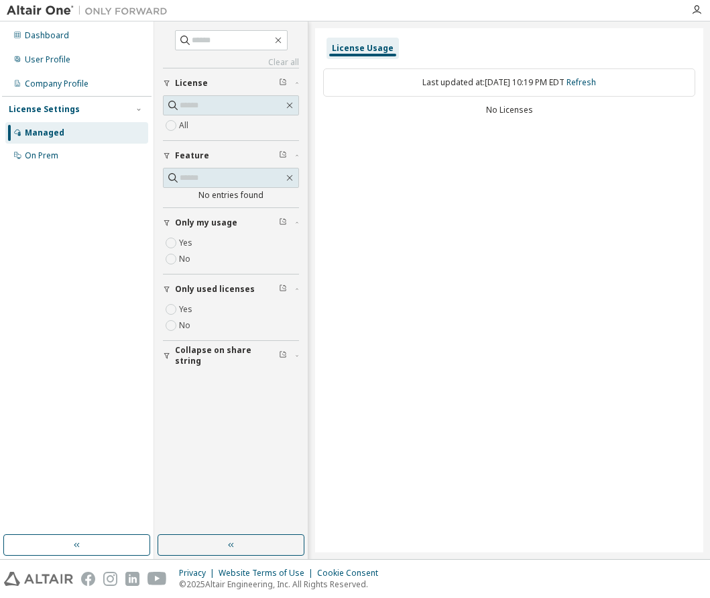  Describe the element at coordinates (231, 156) in the screenshot. I see `button: Feature` at that location.